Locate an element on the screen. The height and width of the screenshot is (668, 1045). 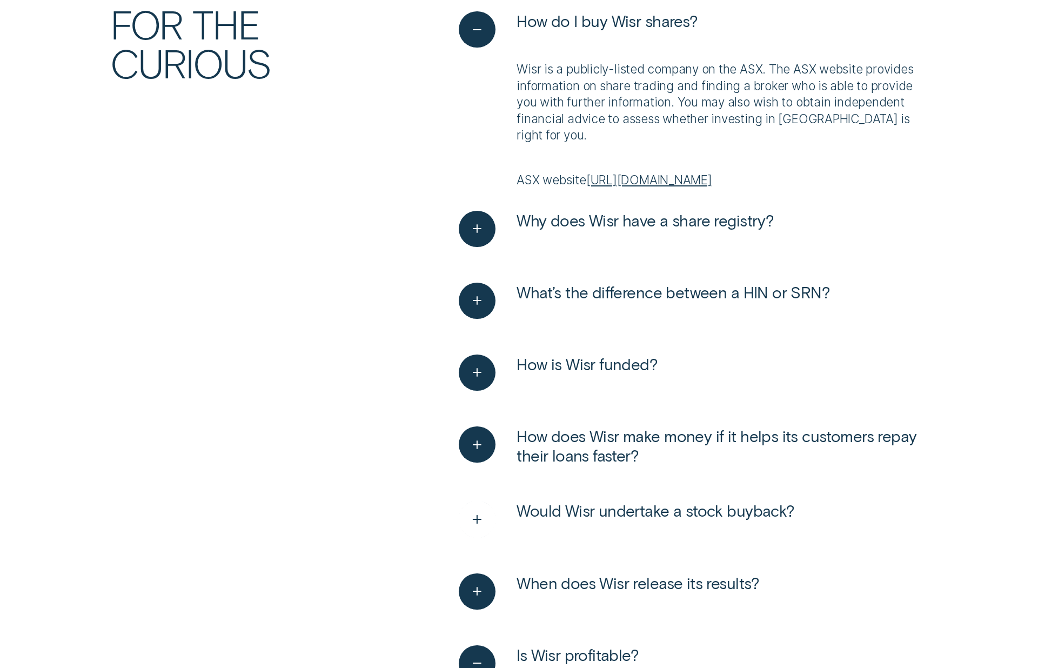
div: See less is located at coordinates (696, 125).